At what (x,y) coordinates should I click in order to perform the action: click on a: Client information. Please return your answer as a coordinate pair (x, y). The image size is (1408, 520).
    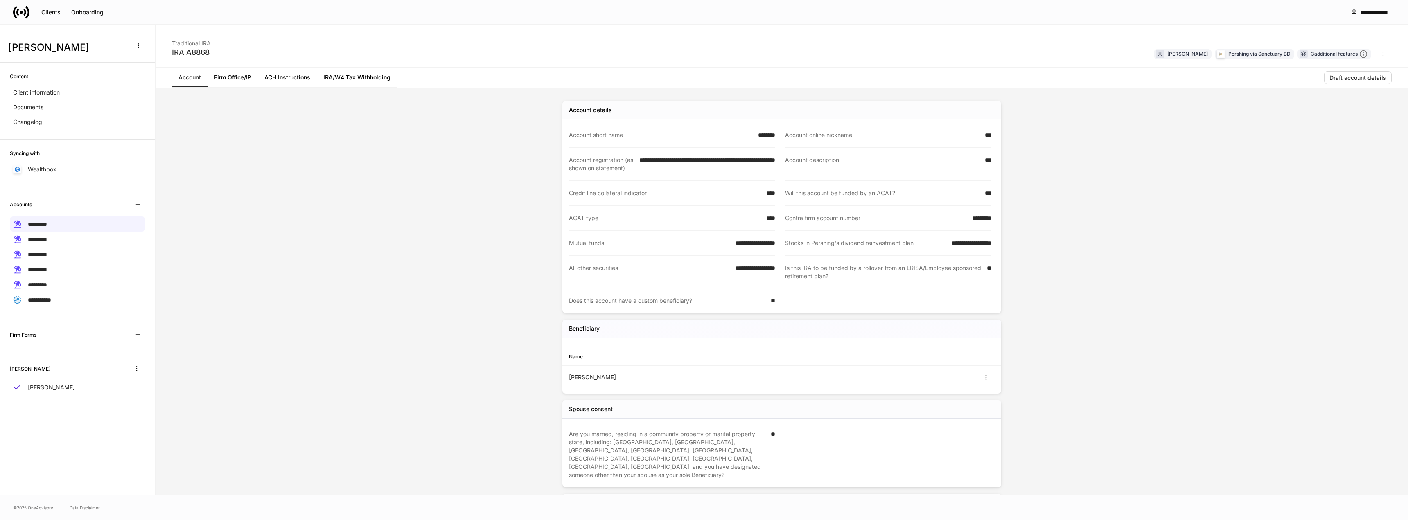
    Looking at the image, I should click on (77, 93).